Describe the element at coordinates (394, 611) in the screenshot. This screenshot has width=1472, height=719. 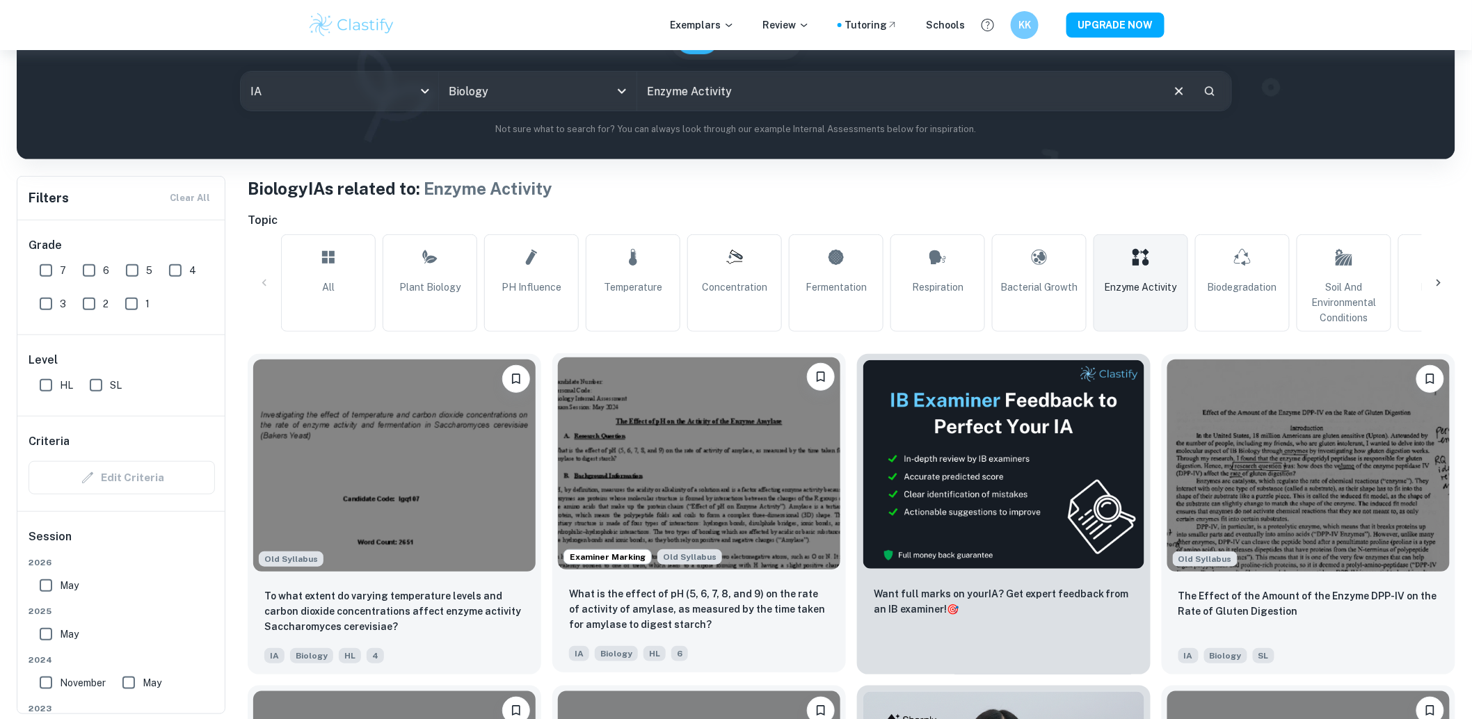
I see `p: To what extent do varying temperature levels and carbon dioxide concentrations affect enzyme acti...` at that location.